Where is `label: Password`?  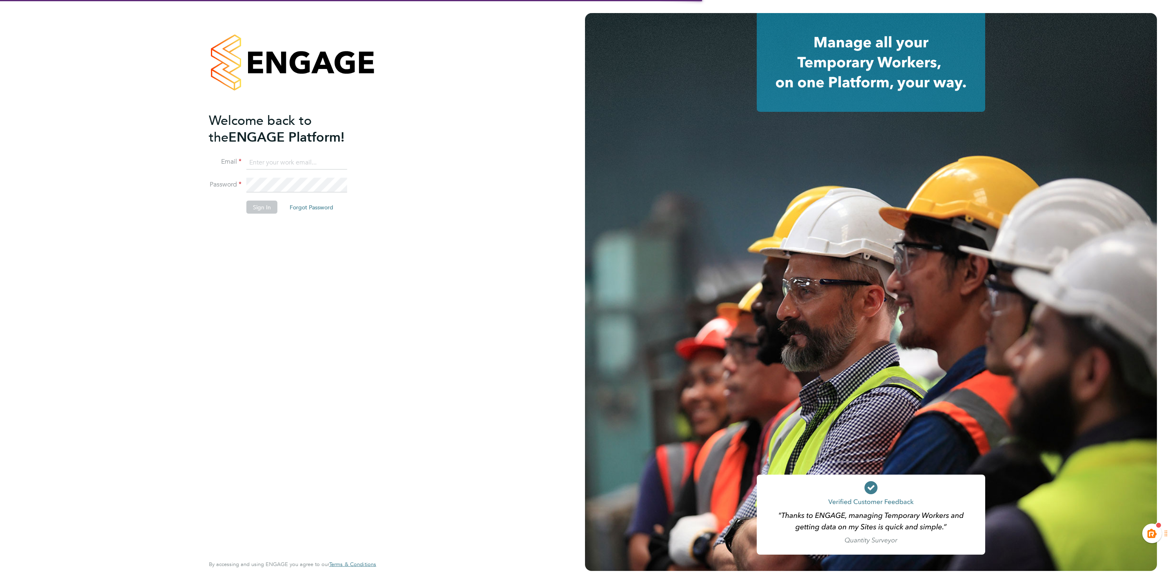 label: Password is located at coordinates (225, 184).